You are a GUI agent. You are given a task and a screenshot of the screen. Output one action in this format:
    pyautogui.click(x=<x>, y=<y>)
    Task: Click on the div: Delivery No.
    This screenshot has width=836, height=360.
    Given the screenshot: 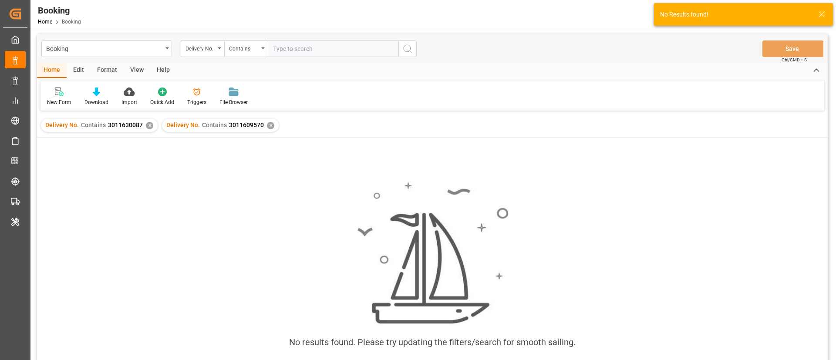 What is the action you would take?
    pyautogui.click(x=200, y=47)
    